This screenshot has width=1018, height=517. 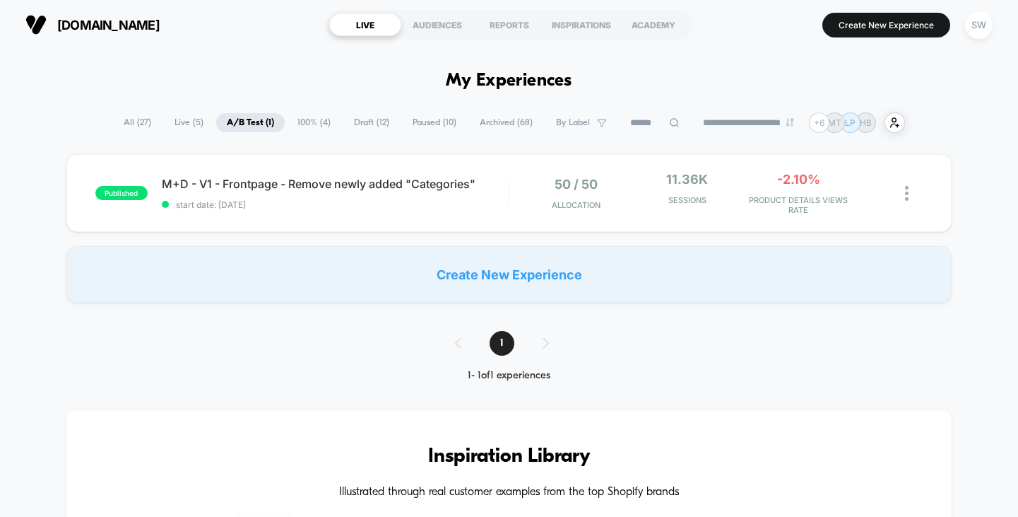 What do you see at coordinates (886, 25) in the screenshot?
I see `button: Create New Experience` at bounding box center [886, 25].